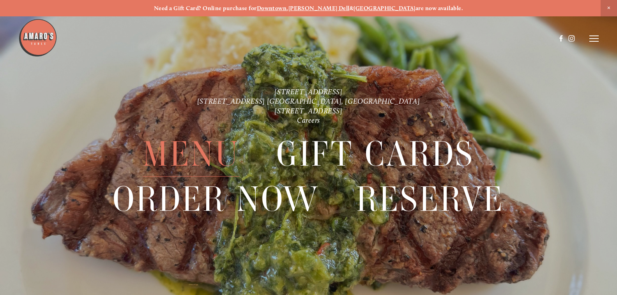 The width and height of the screenshot is (617, 295). What do you see at coordinates (375, 154) in the screenshot?
I see `span: Gift Cards` at bounding box center [375, 154].